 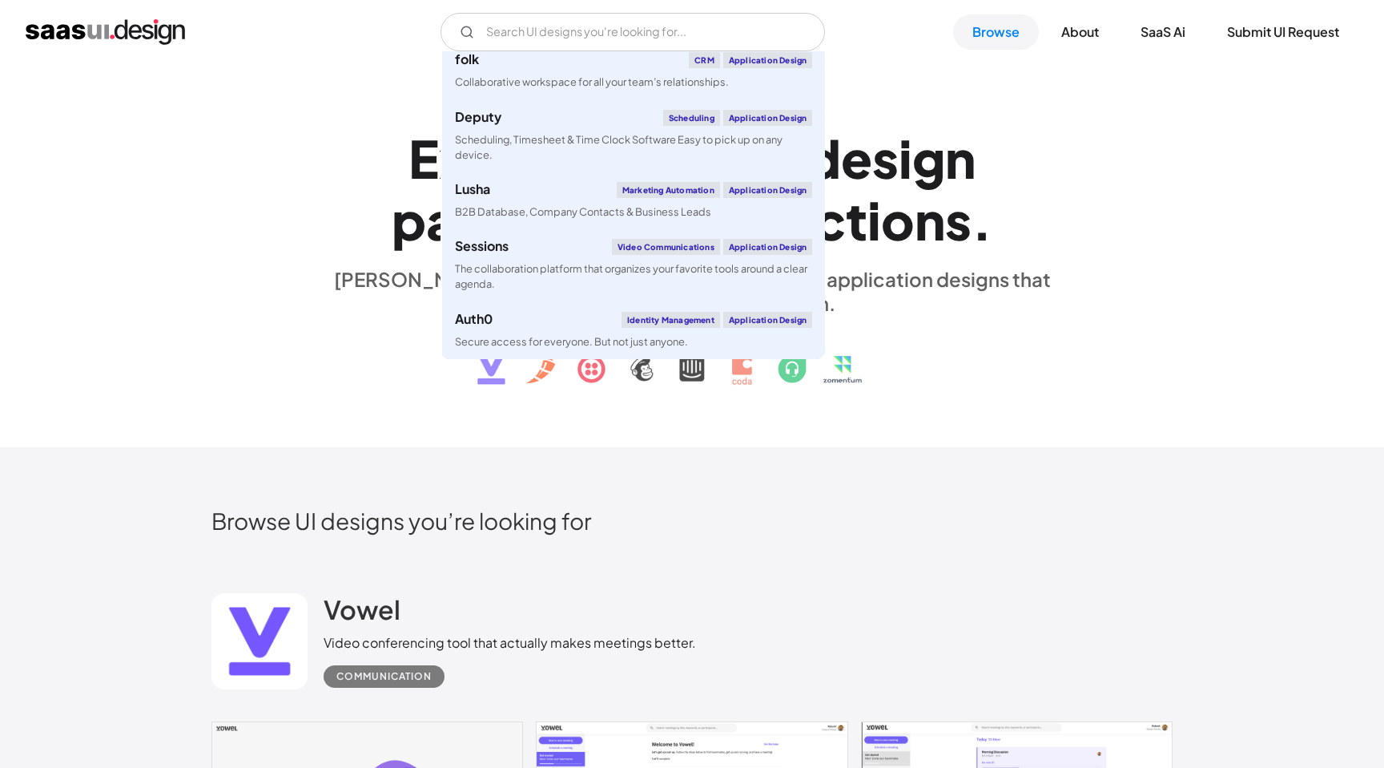 I want to click on div: t, so click(x=856, y=220).